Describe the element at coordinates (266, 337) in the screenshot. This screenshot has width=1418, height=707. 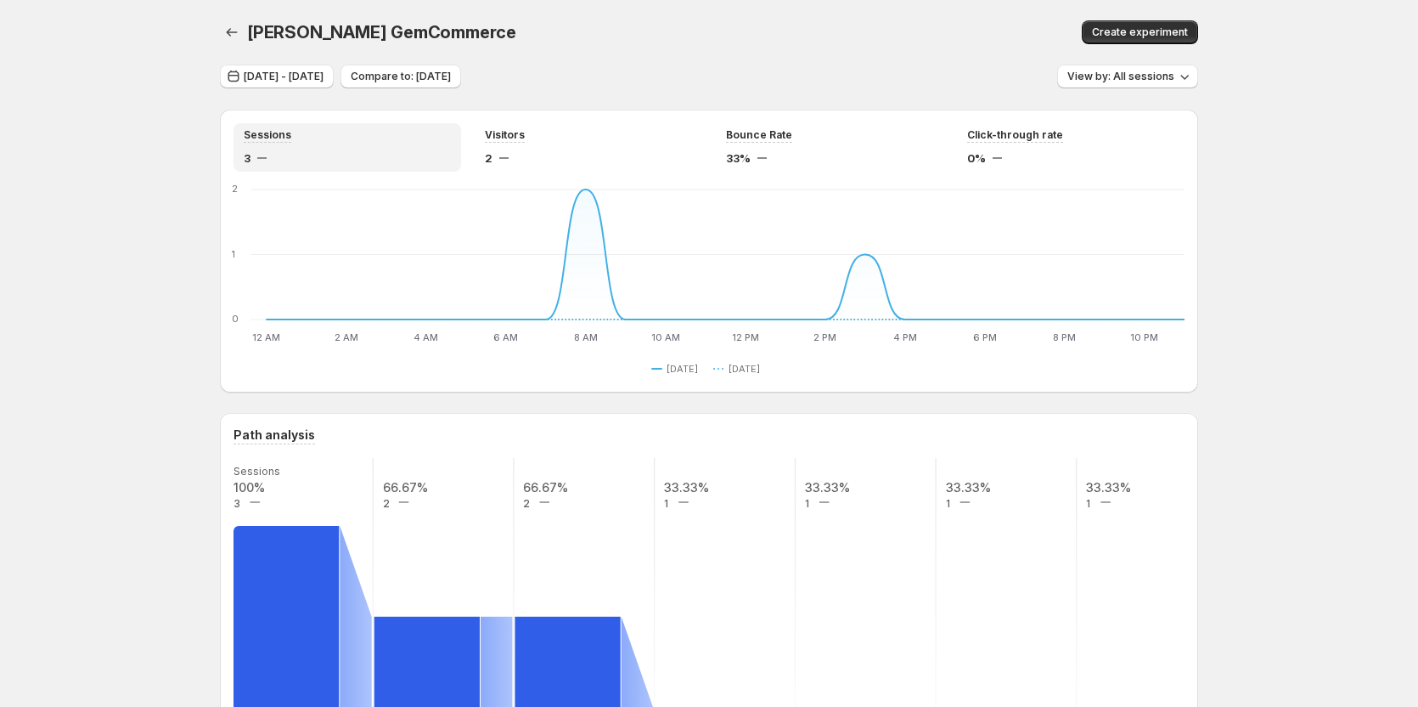
I see `text: 12 AM` at that location.